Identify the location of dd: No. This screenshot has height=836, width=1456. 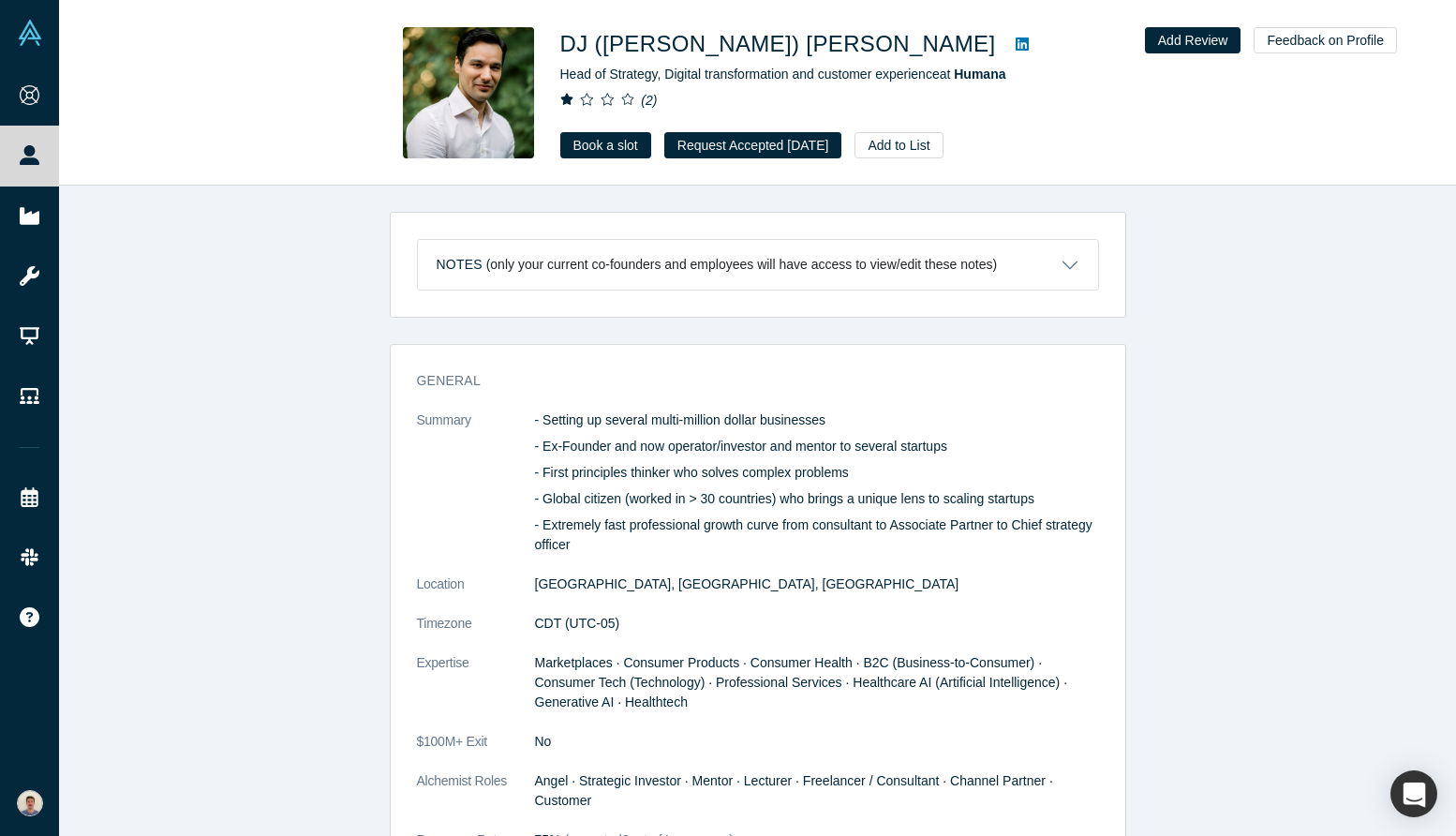
(817, 741).